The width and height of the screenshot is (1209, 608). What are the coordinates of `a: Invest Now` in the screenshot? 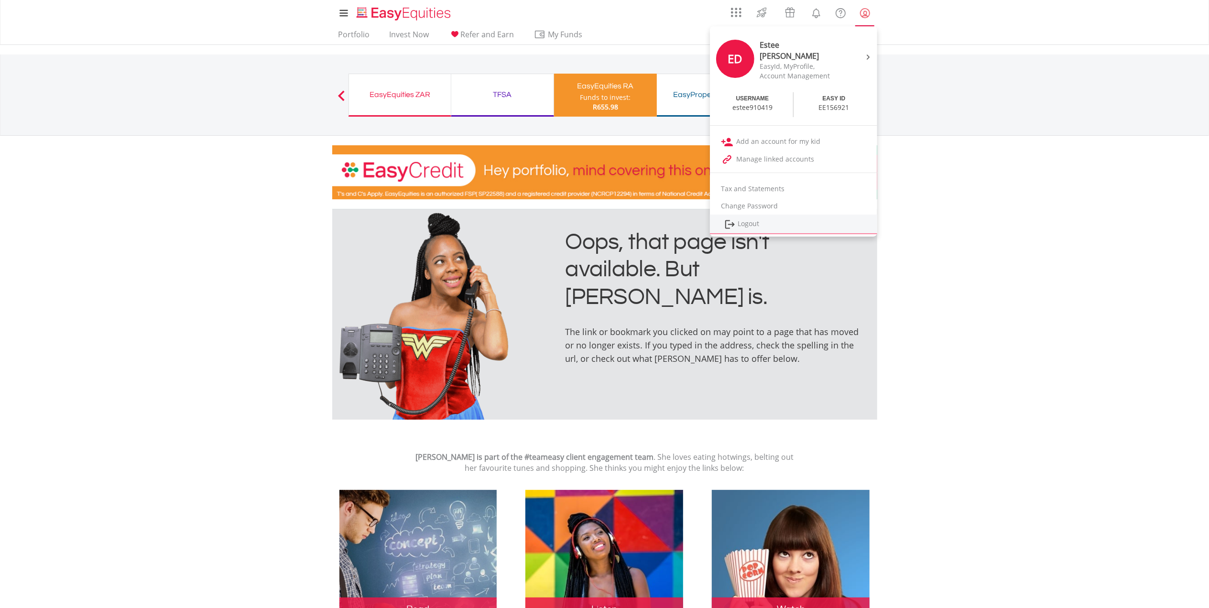 It's located at (409, 37).